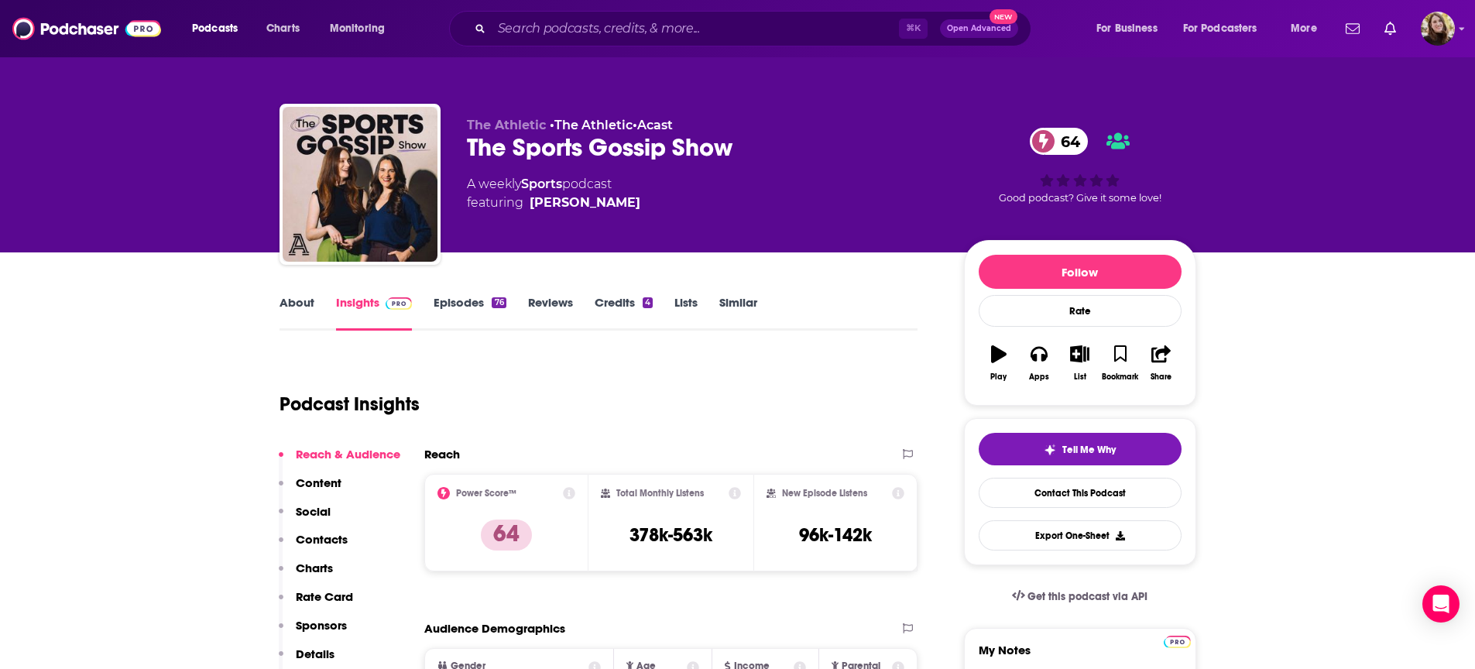 The height and width of the screenshot is (669, 1475). Describe the element at coordinates (1080, 535) in the screenshot. I see `button: Export One-Sheet` at that location.